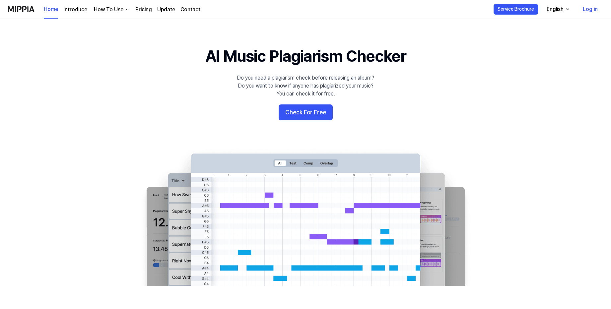 The width and height of the screenshot is (611, 309). Describe the element at coordinates (108, 10) in the screenshot. I see `div: How To Use` at that location.